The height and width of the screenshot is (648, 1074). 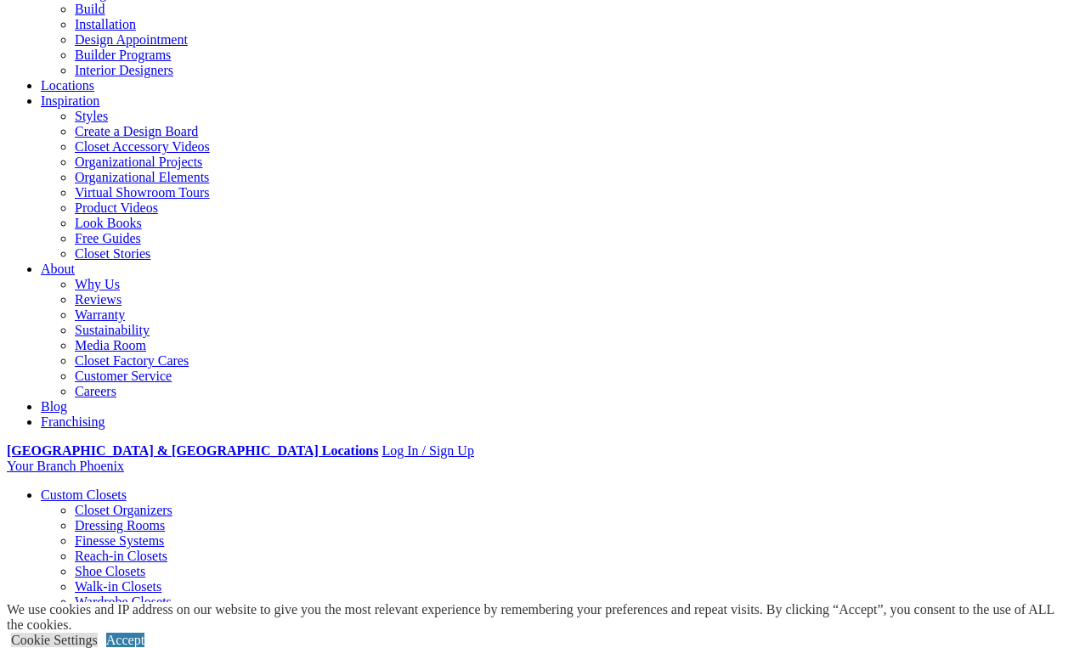 I want to click on a: Builder Programs, so click(x=122, y=54).